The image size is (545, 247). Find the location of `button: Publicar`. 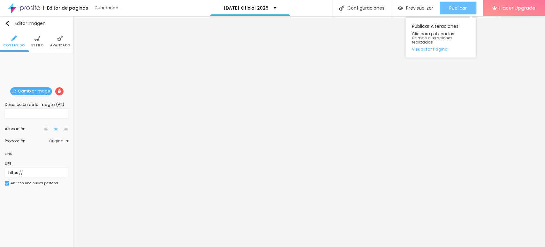

button: Publicar is located at coordinates (458, 8).